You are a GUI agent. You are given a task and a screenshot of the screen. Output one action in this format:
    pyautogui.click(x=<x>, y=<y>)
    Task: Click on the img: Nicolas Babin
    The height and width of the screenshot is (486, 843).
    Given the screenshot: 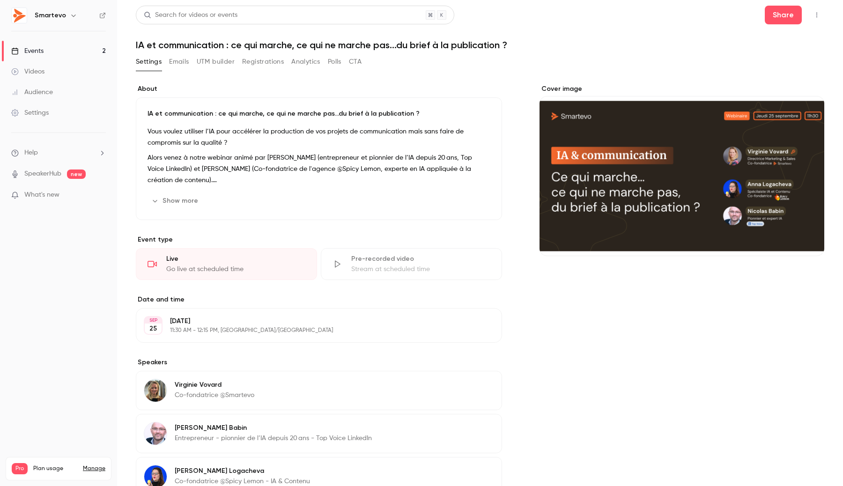 What is the action you would take?
    pyautogui.click(x=156, y=434)
    